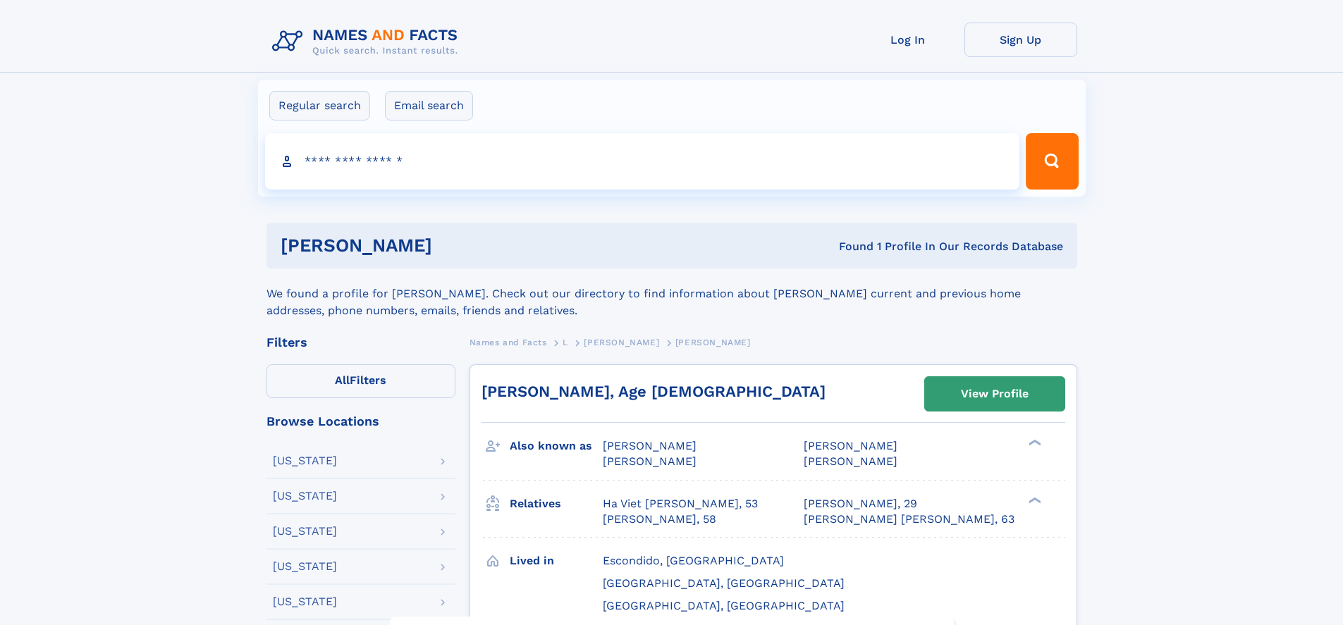 Image resolution: width=1343 pixels, height=625 pixels. I want to click on a: Log In, so click(908, 39).